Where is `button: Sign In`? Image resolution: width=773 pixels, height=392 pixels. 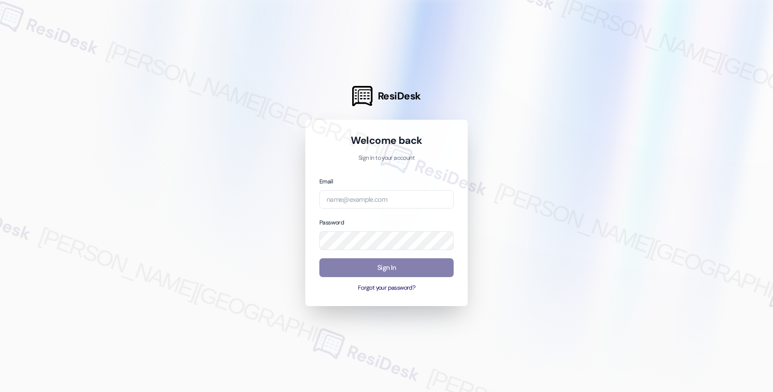 button: Sign In is located at coordinates (387, 268).